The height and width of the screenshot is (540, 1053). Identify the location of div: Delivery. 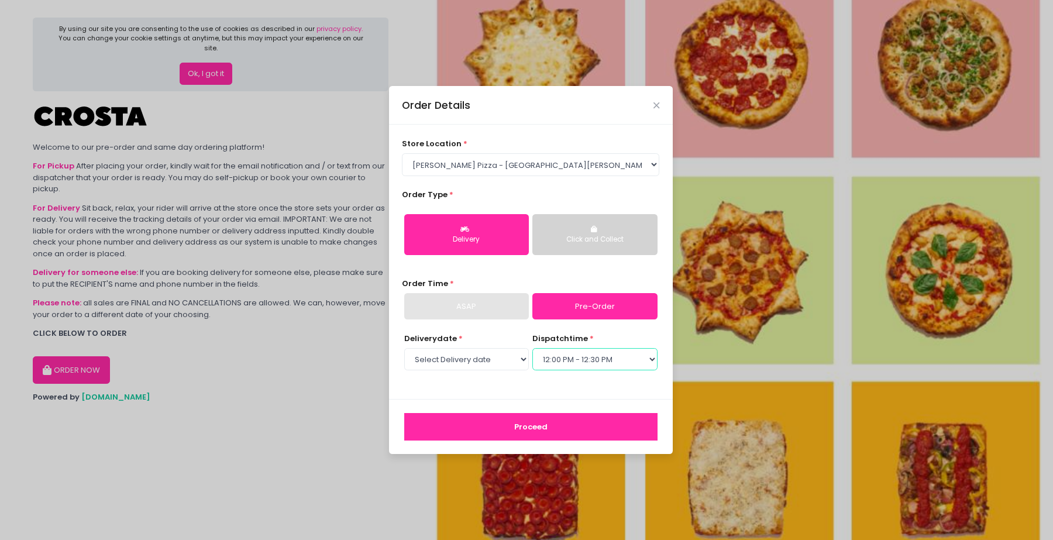
(466, 240).